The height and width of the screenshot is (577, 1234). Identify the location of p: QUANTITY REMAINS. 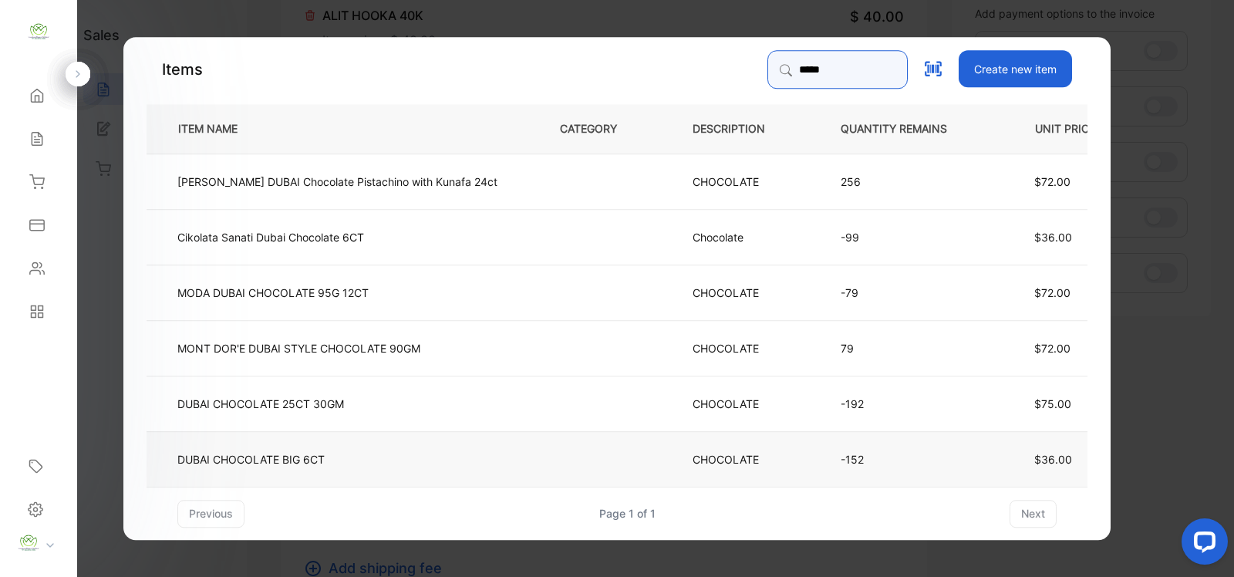
(907, 129).